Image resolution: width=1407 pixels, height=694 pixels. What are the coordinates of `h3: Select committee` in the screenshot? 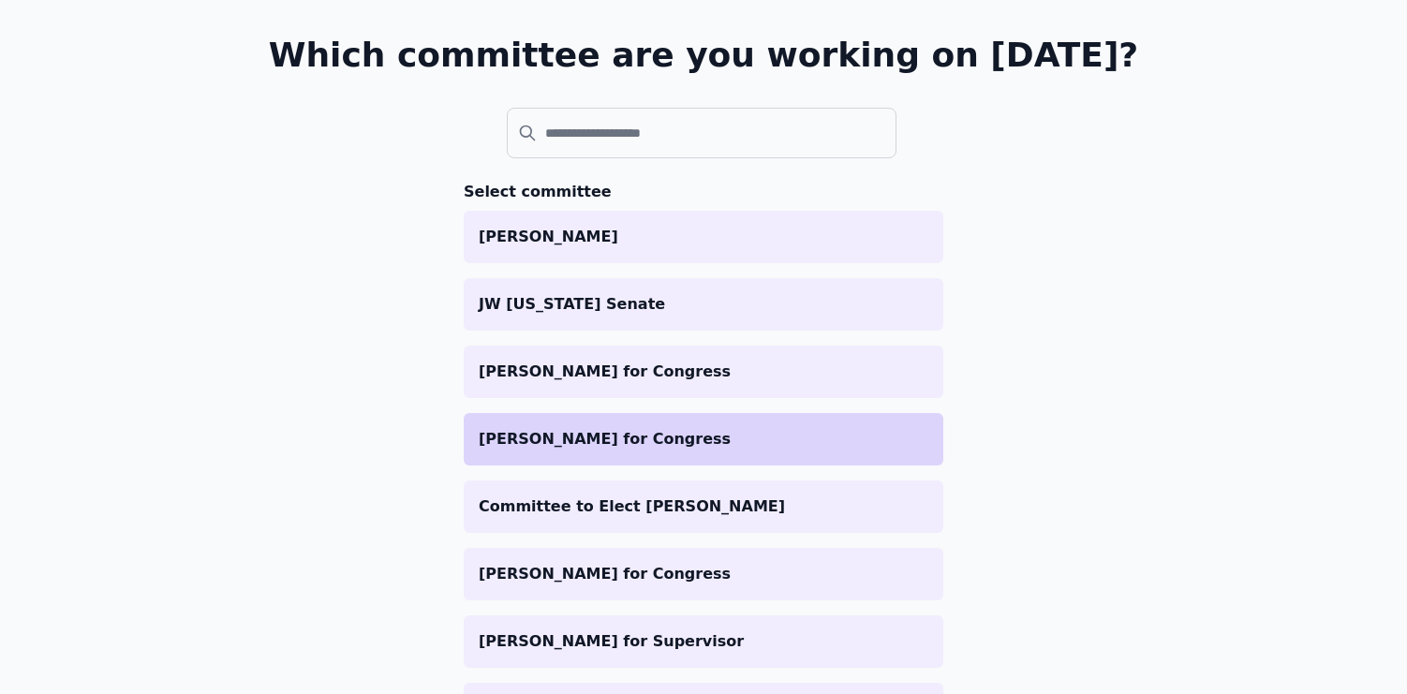 It's located at (703, 192).